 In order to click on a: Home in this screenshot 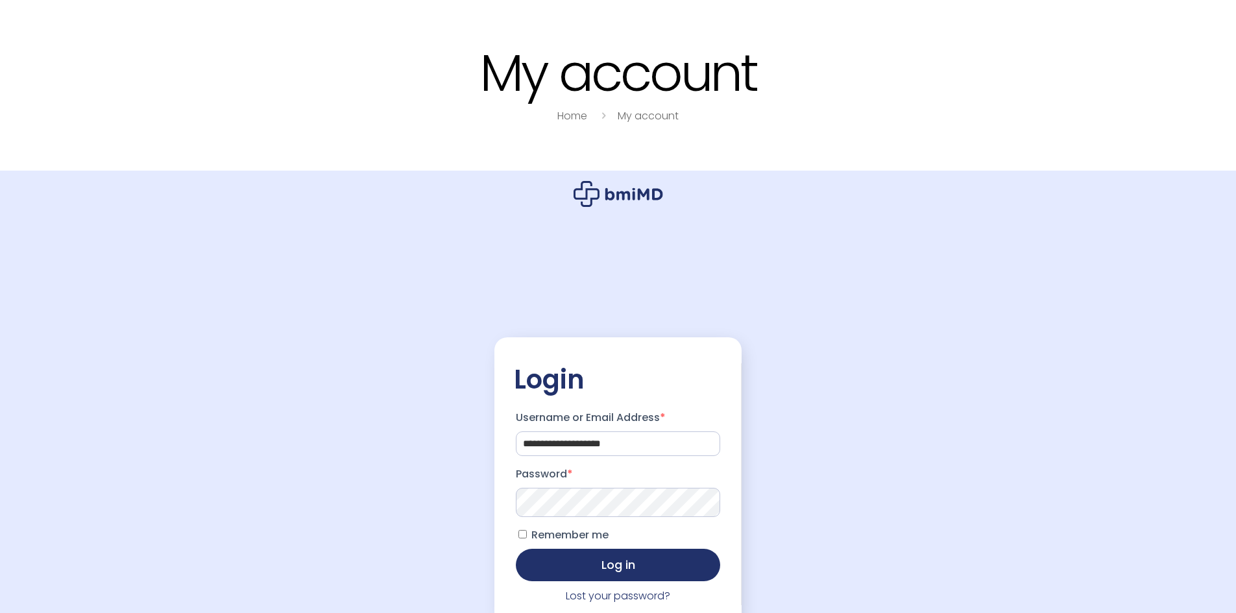, I will do `click(572, 116)`.